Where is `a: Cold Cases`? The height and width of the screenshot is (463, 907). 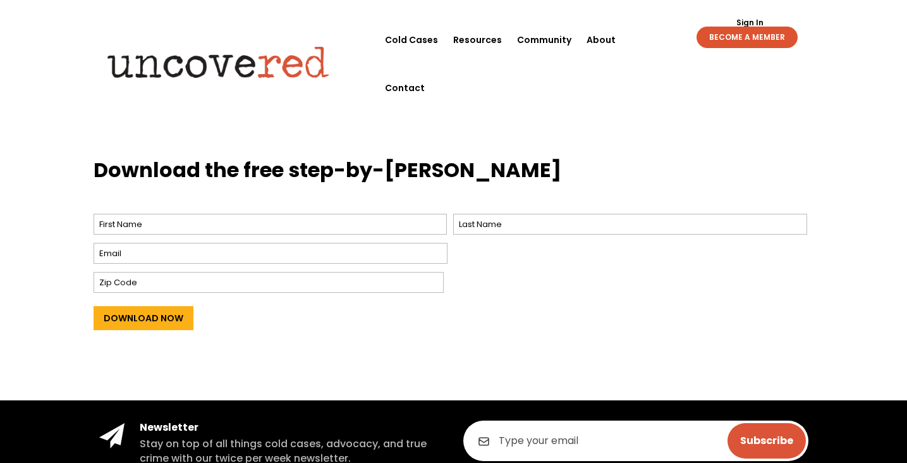 a: Cold Cases is located at coordinates (411, 40).